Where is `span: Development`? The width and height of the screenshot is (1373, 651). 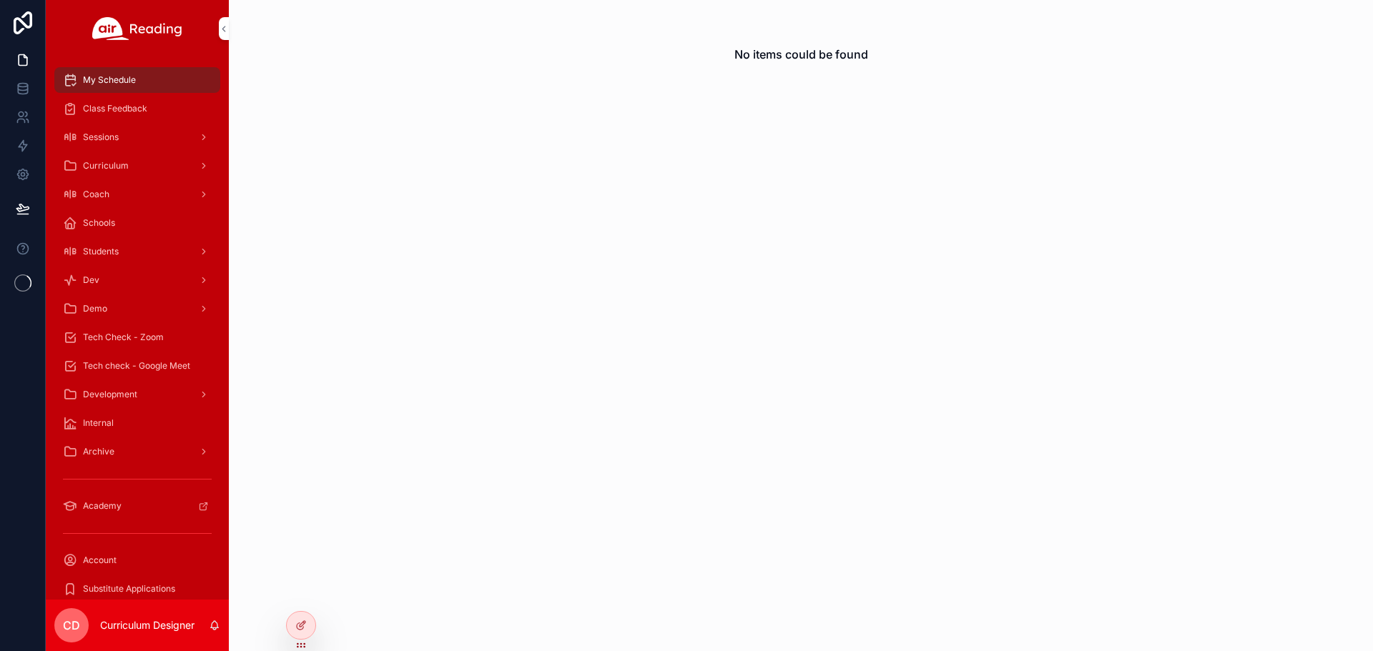 span: Development is located at coordinates (110, 395).